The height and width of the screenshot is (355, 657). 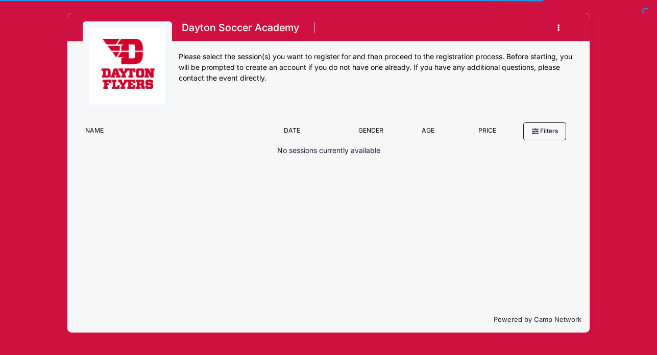 I want to click on div: Gender, so click(x=370, y=133).